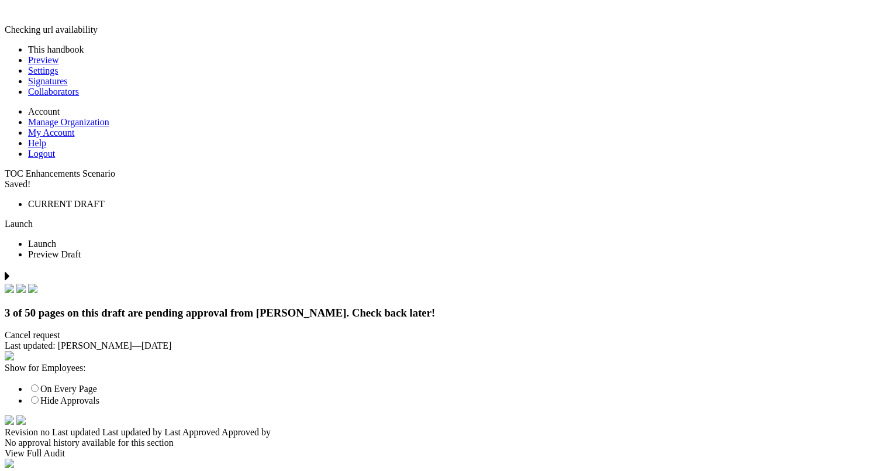  Describe the element at coordinates (64, 400) in the screenshot. I see `label: Hide Approvals` at that location.